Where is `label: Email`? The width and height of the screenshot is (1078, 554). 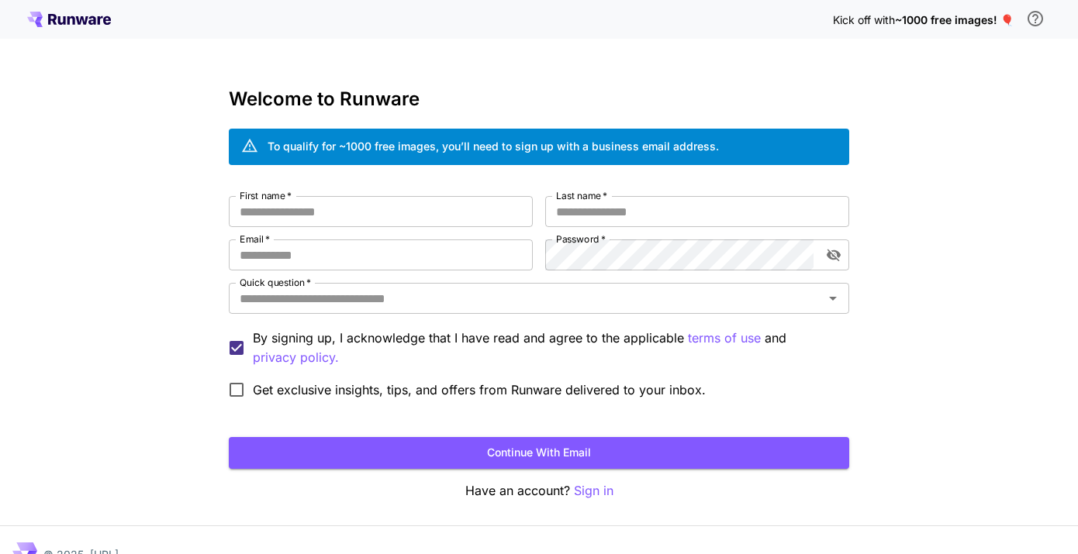 label: Email is located at coordinates (254, 239).